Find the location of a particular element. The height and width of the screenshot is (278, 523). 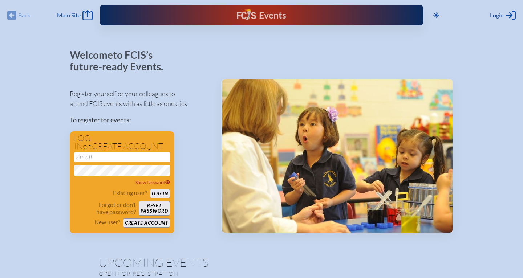

p: Register yourself or your colleagues to attend FCIS events with as little as one click. is located at coordinates (140, 99).